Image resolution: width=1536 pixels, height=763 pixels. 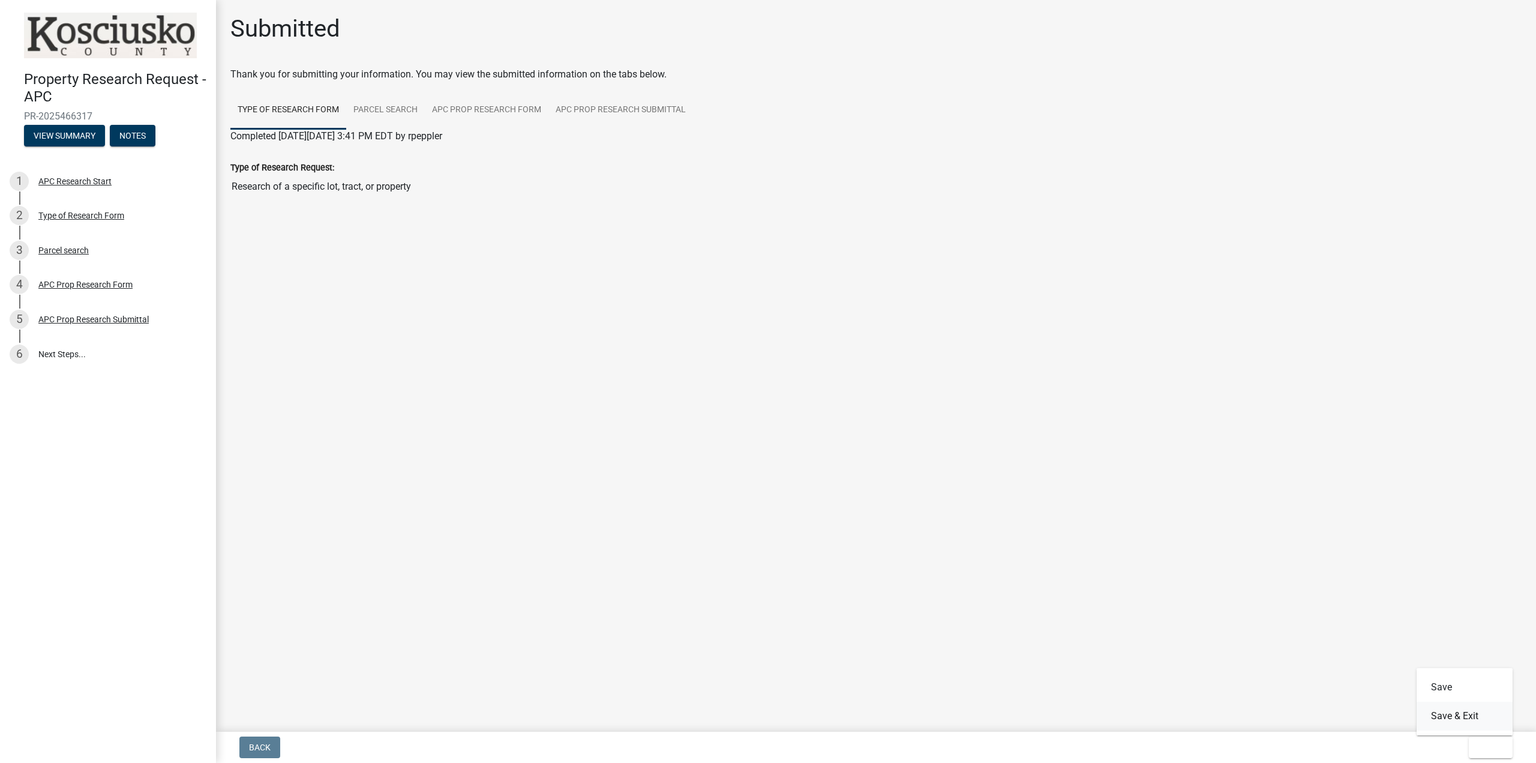 What do you see at coordinates (133, 136) in the screenshot?
I see `button: Notes` at bounding box center [133, 136].